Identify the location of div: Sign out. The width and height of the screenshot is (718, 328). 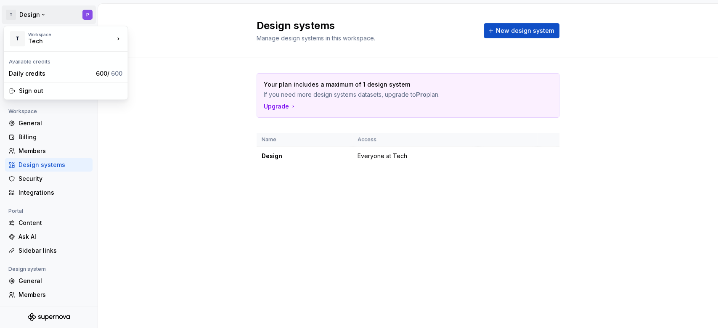
(71, 91).